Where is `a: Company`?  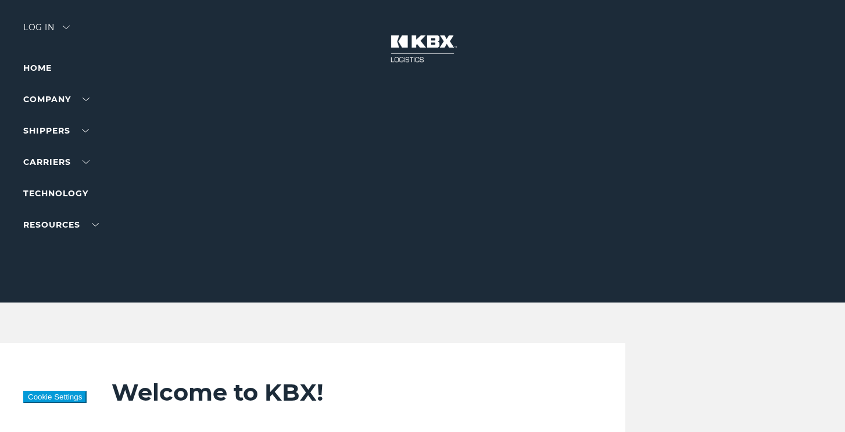
a: Company is located at coordinates (56, 99).